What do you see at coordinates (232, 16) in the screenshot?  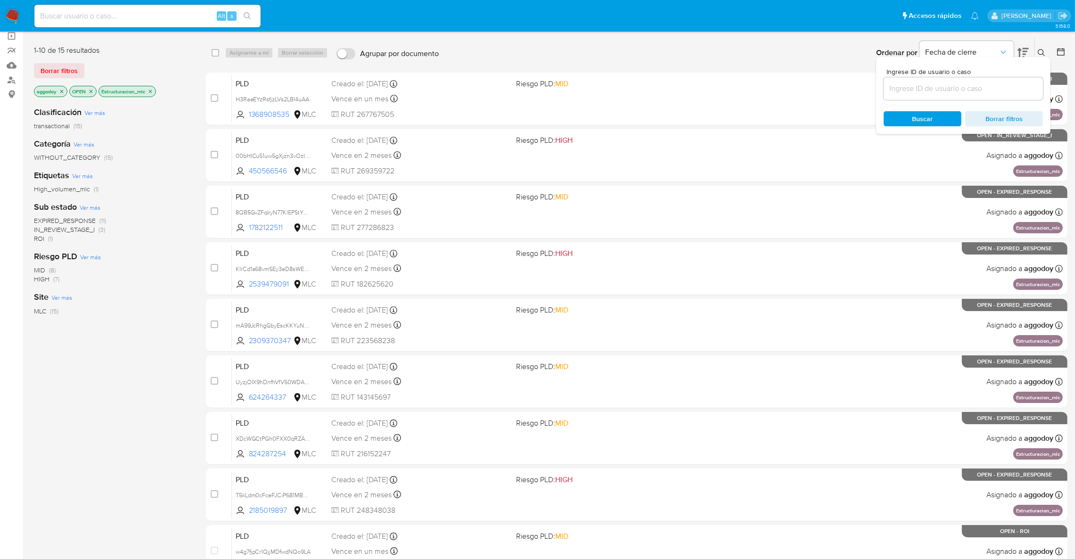 I see `span: s` at bounding box center [232, 16].